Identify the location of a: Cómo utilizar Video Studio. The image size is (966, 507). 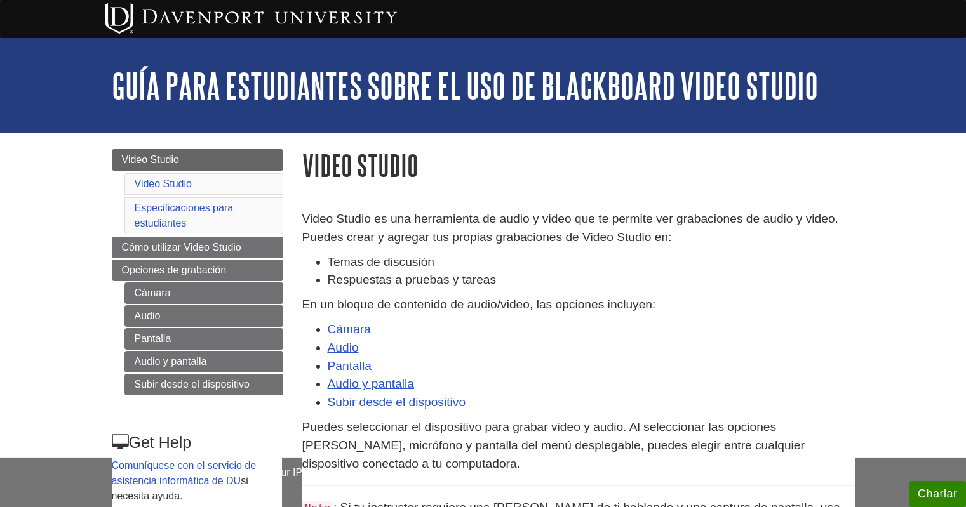
(198, 248).